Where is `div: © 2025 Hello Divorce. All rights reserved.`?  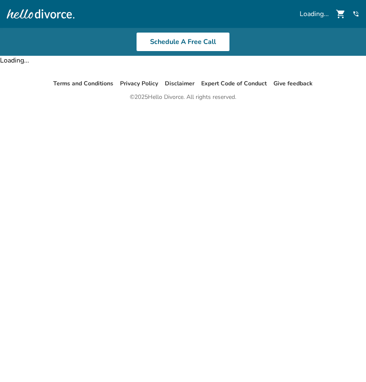
div: © 2025 Hello Divorce. All rights reserved. is located at coordinates (183, 97).